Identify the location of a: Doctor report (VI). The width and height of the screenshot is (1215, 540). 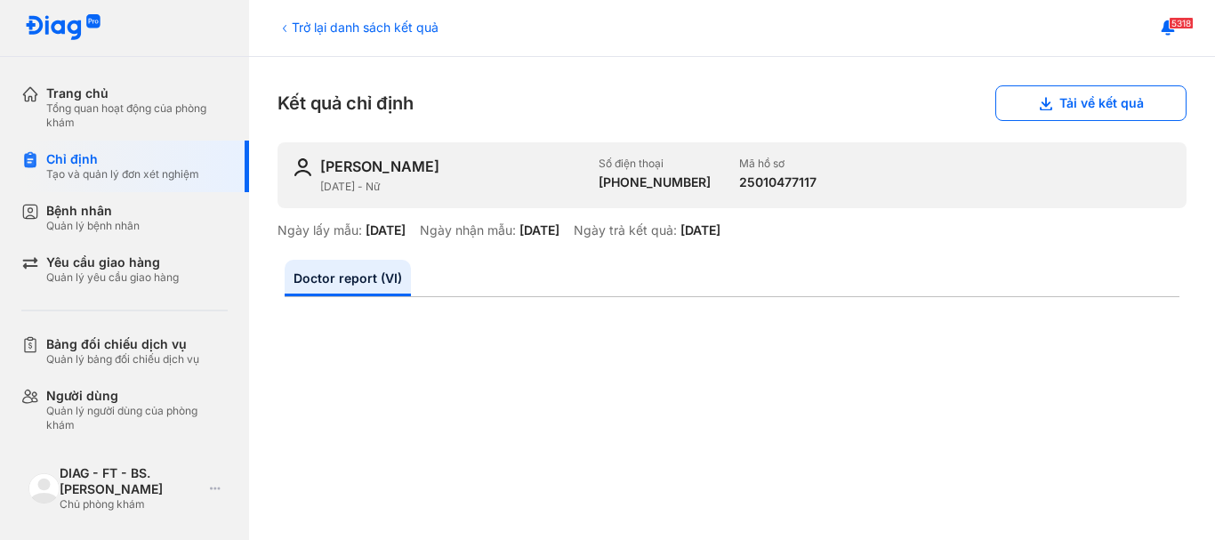
(348, 277).